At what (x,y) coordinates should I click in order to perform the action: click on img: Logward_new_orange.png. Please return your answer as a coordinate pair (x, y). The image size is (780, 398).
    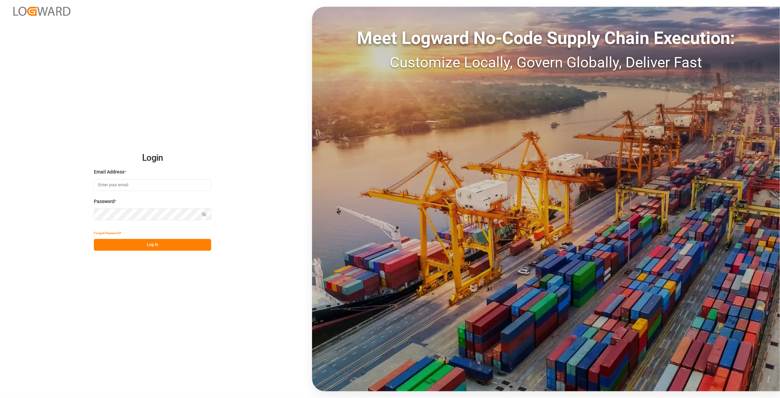
    Looking at the image, I should click on (42, 11).